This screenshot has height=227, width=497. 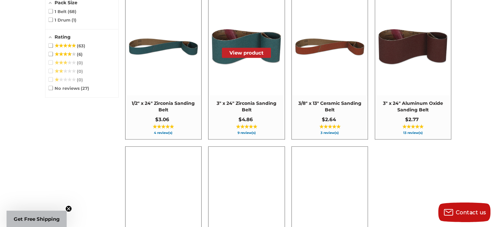 I want to click on span: 6, so click(x=80, y=54).